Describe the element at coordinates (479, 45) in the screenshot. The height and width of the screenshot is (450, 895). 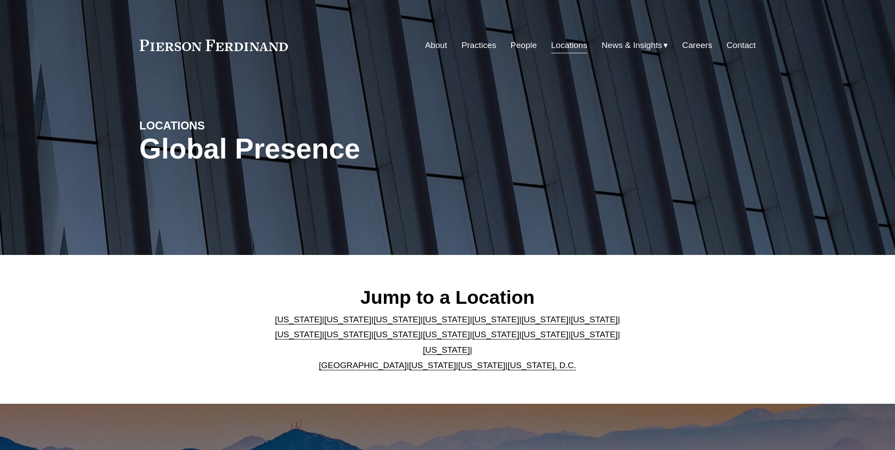
I see `a: Practices` at that location.